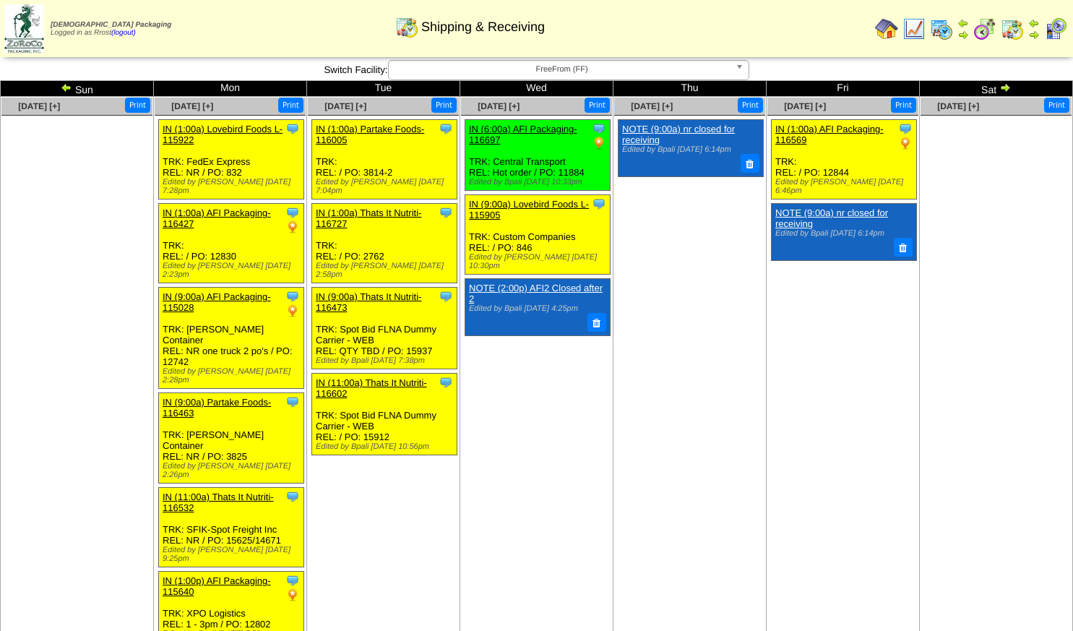 This screenshot has height=631, width=1073. I want to click on a: (logout), so click(124, 33).